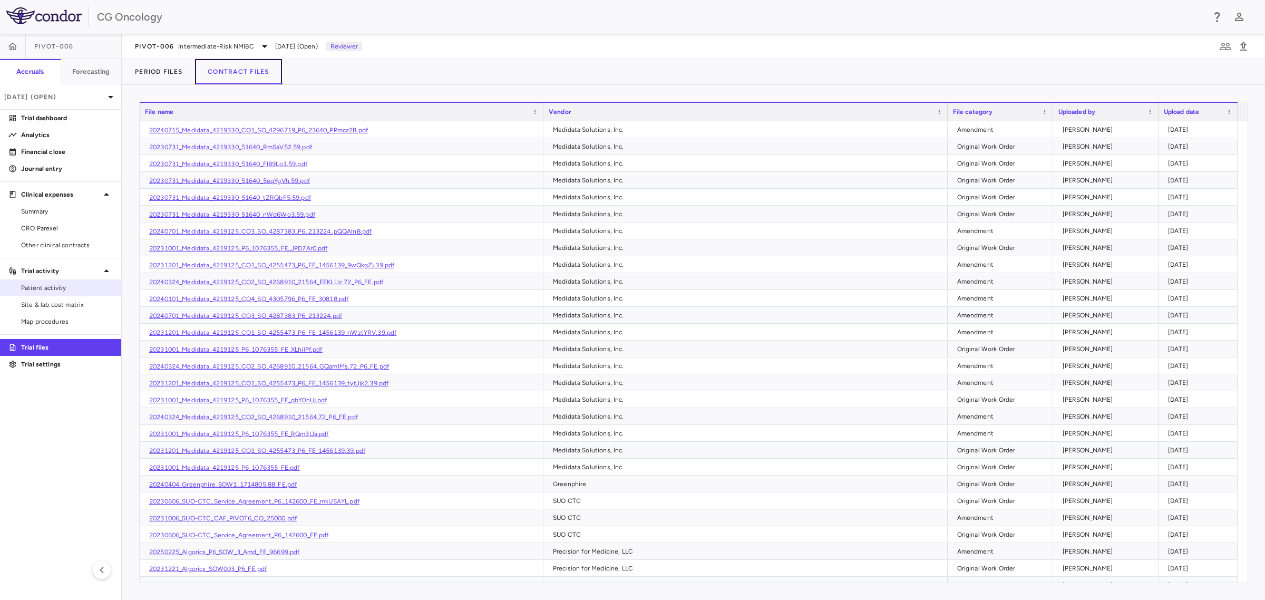 The width and height of the screenshot is (1265, 600). I want to click on p: Reviewer, so click(344, 46).